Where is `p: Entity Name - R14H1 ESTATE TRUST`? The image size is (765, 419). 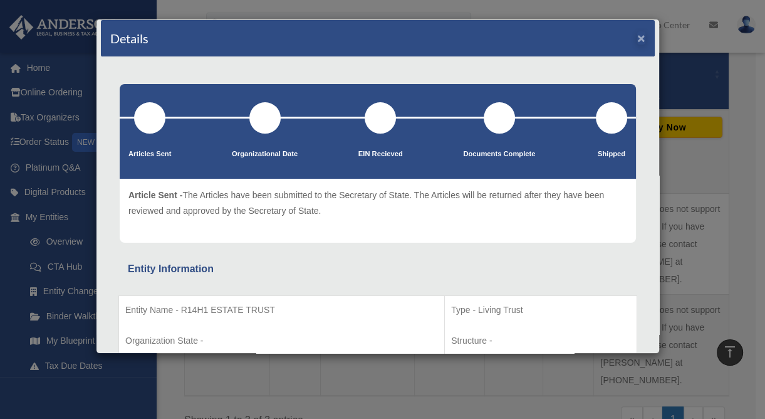 p: Entity Name - R14H1 ESTATE TRUST is located at coordinates (281, 310).